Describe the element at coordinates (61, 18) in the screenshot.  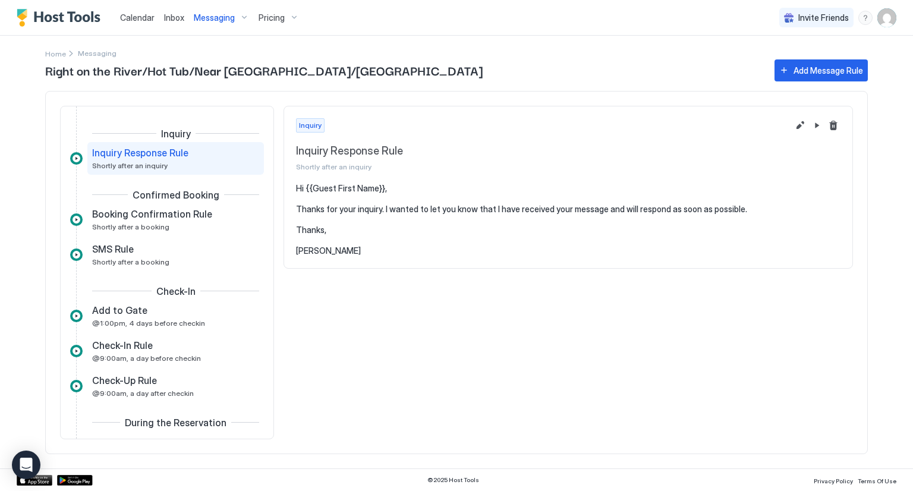
I see `div: Host Tools Logo` at that location.